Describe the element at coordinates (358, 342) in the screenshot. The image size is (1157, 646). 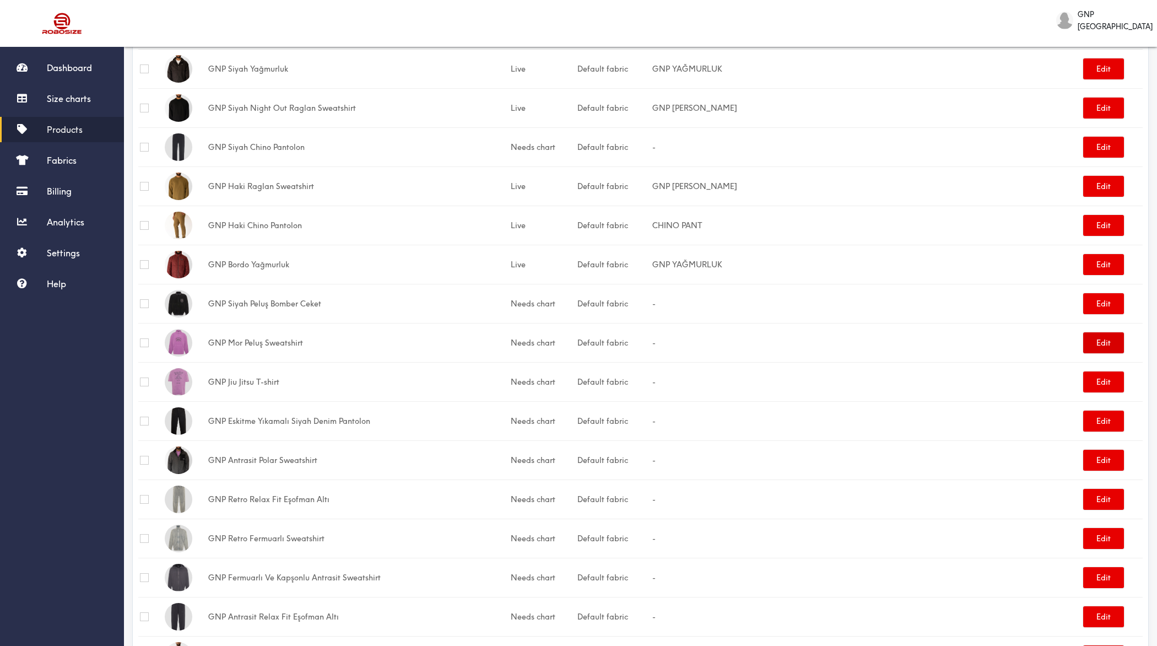
I see `td: GNP Mor Peluş Sweatshirt` at that location.